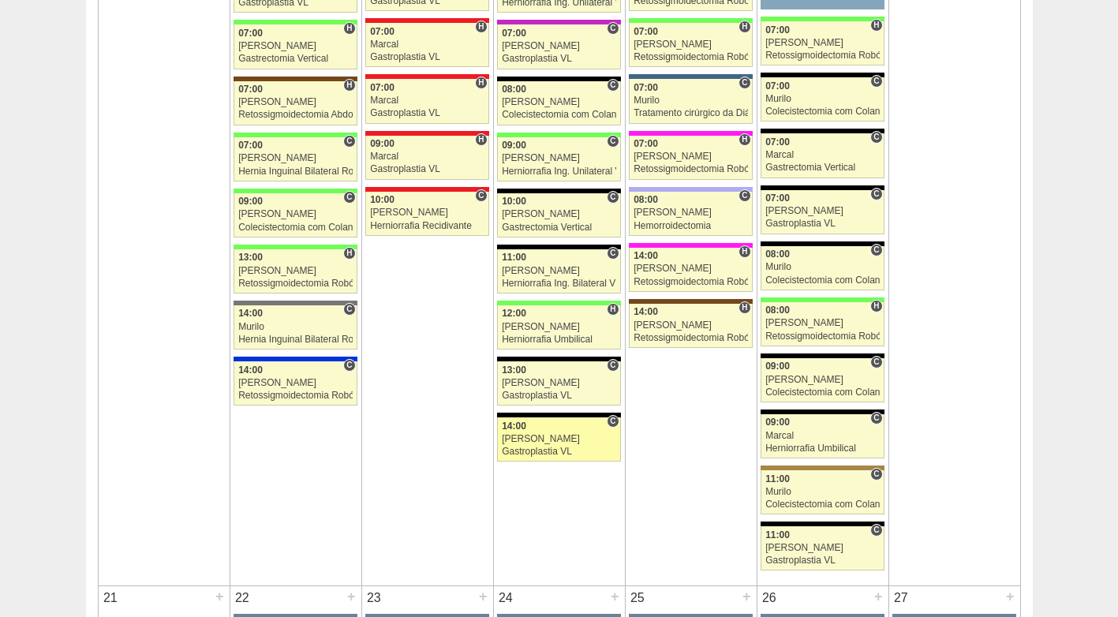 This screenshot has width=1118, height=617. I want to click on div: Tratamento cirúrgico da Diástase do reto abdomem, so click(691, 113).